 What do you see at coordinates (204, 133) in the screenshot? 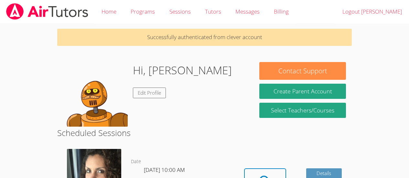
I see `h2: Scheduled Sessions` at bounding box center [204, 133].